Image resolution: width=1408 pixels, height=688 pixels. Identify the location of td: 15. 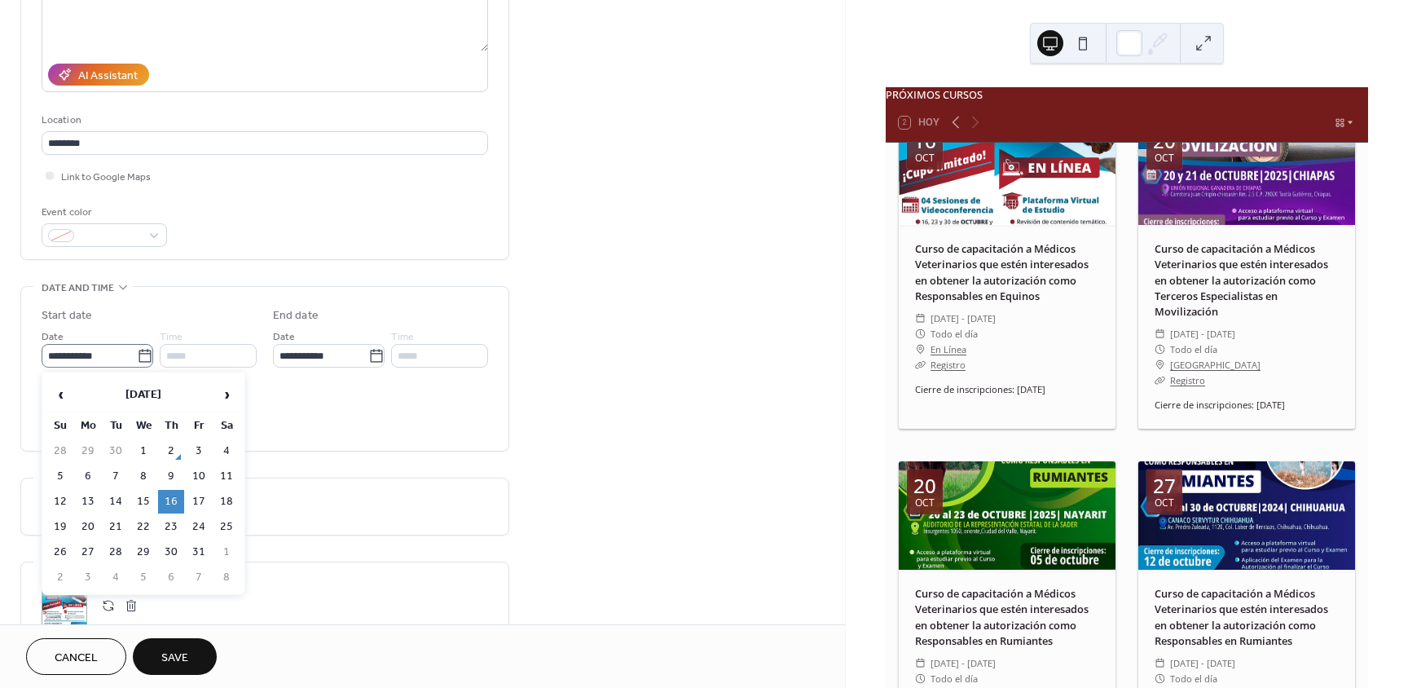
(143, 501).